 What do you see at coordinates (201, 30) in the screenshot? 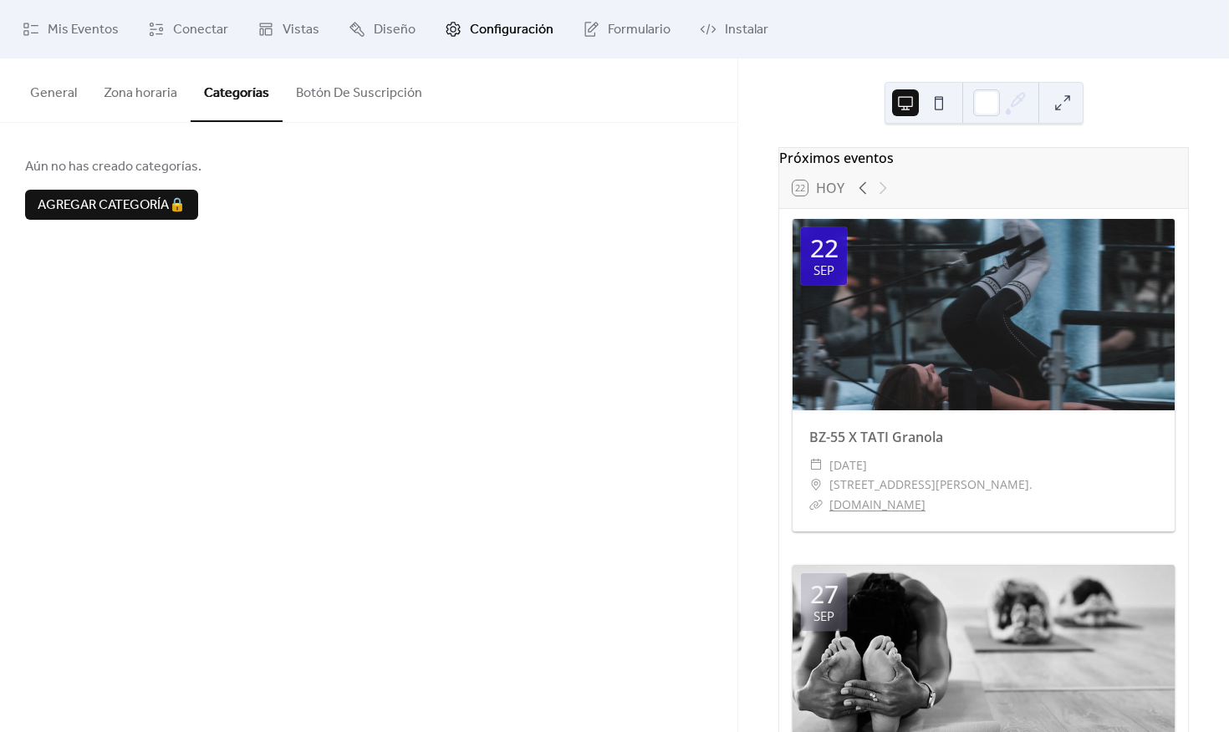
I see `span: Conectar` at bounding box center [201, 30].